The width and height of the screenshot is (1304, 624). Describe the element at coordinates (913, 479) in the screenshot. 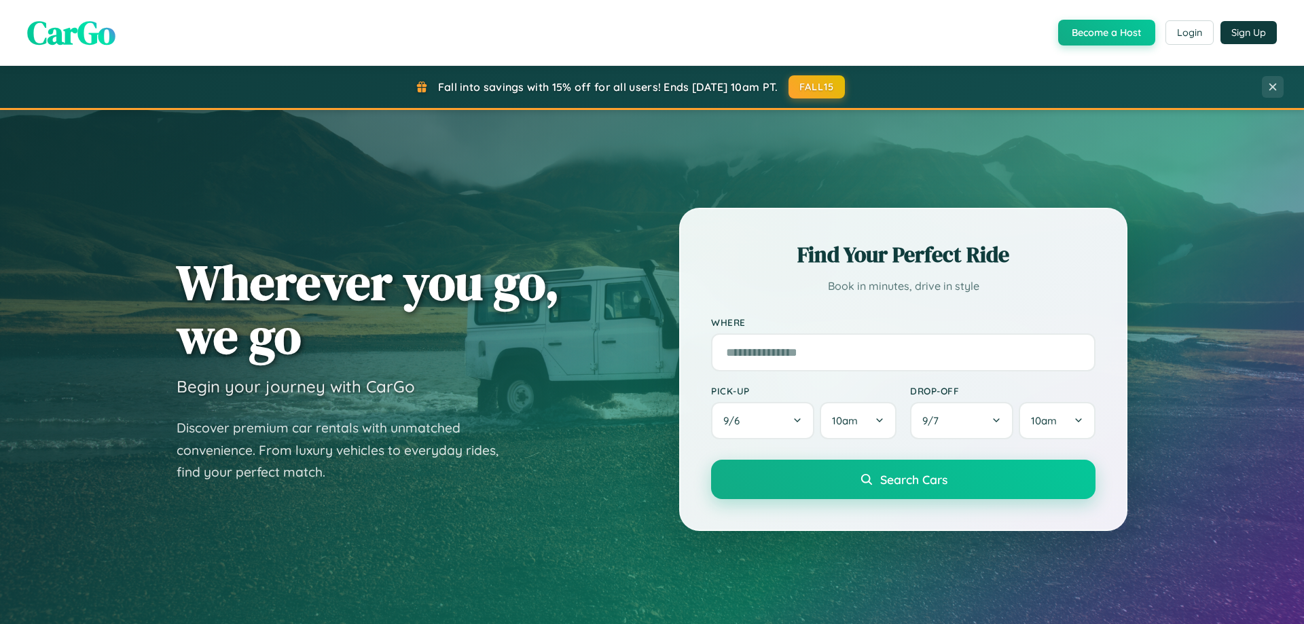

I see `span: Search Cars` at that location.